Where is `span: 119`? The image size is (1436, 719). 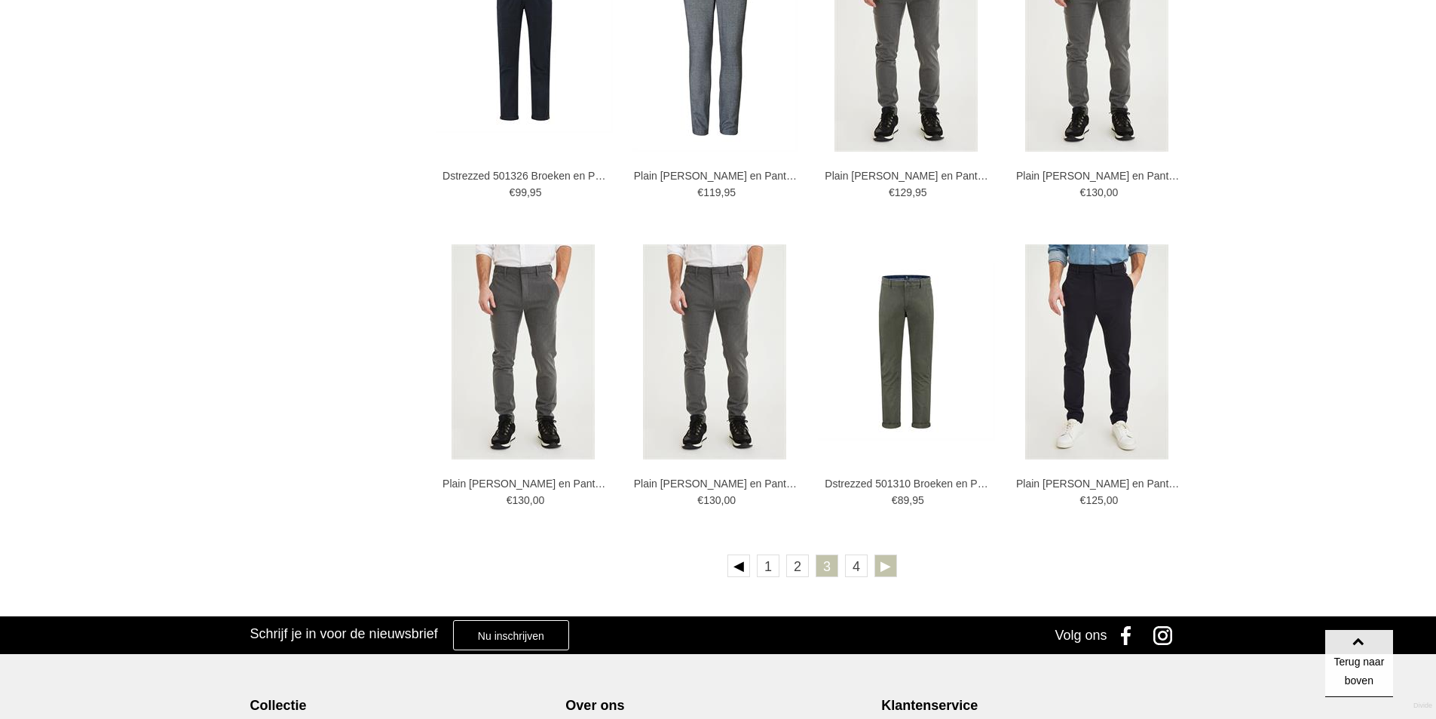
span: 119 is located at coordinates (712, 192).